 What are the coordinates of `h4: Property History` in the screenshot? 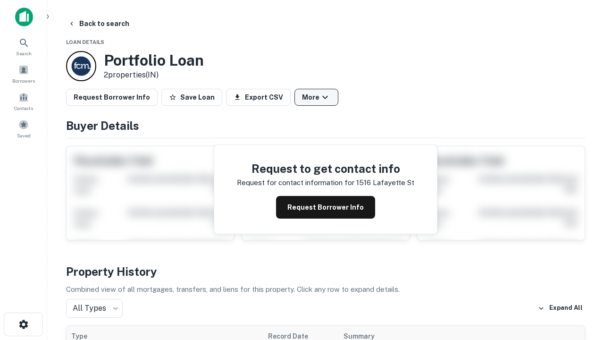 It's located at (326, 272).